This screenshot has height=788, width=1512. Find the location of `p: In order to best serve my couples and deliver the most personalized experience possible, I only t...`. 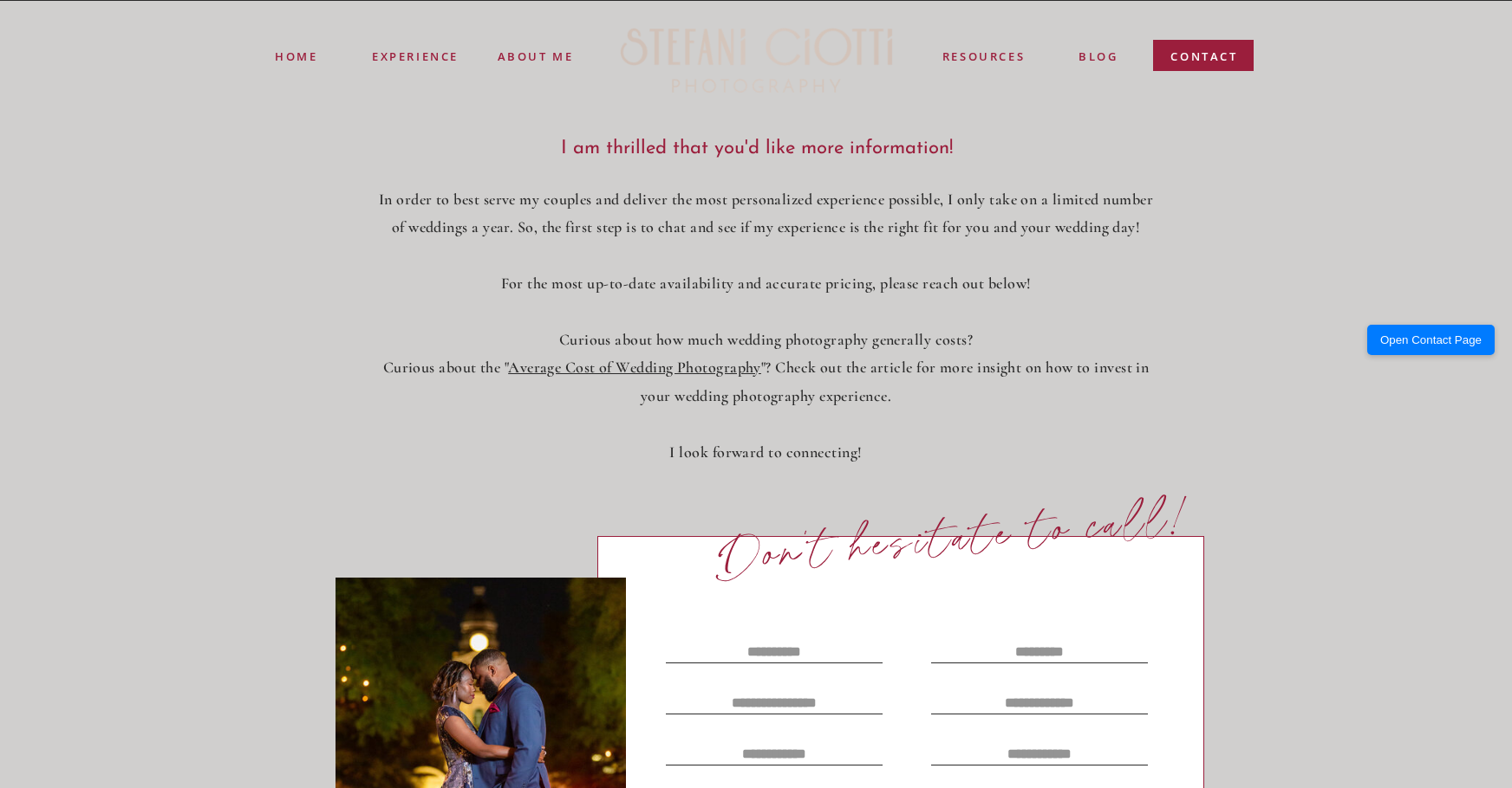

p: In order to best serve my couples and deliver the most personalized experience possible, I only t... is located at coordinates (765, 326).